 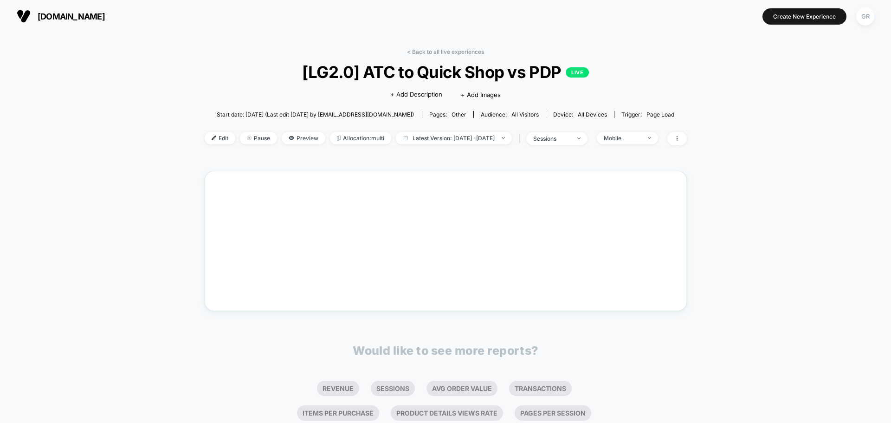 What do you see at coordinates (214, 138) in the screenshot?
I see `img: edit` at bounding box center [214, 138].